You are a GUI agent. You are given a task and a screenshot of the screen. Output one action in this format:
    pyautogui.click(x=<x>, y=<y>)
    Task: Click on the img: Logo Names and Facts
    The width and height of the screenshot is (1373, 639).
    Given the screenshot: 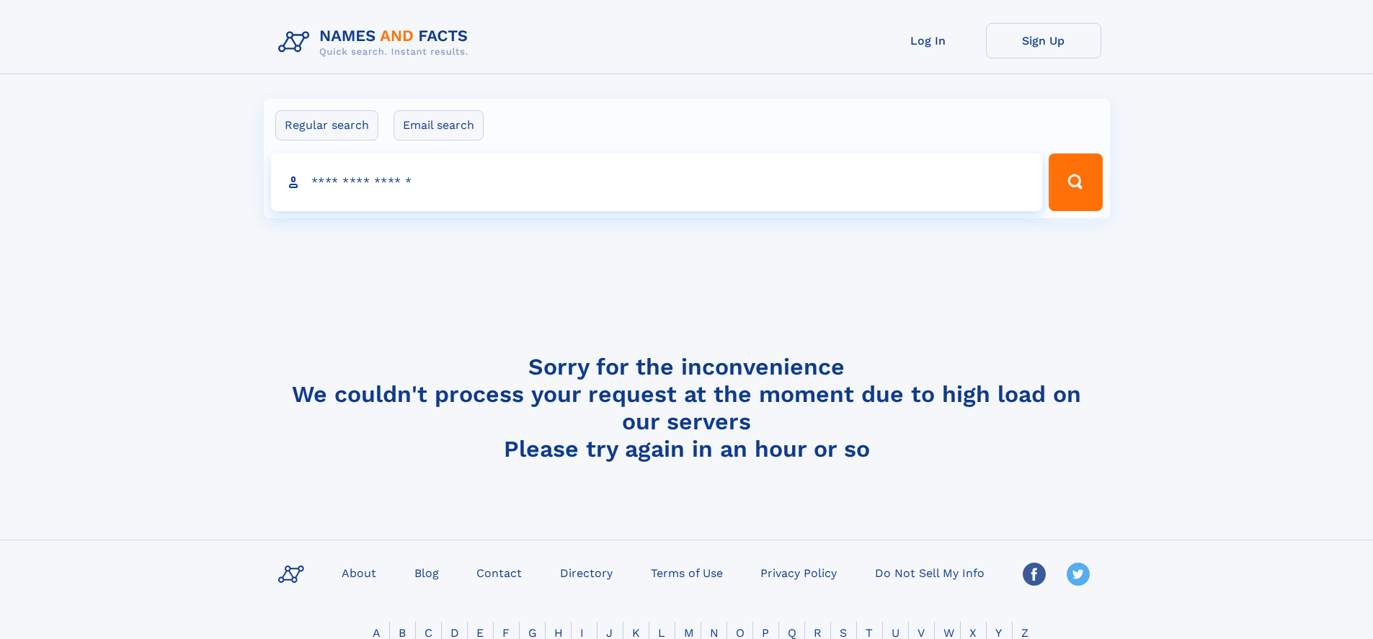 What is the action you would take?
    pyautogui.click(x=376, y=43)
    